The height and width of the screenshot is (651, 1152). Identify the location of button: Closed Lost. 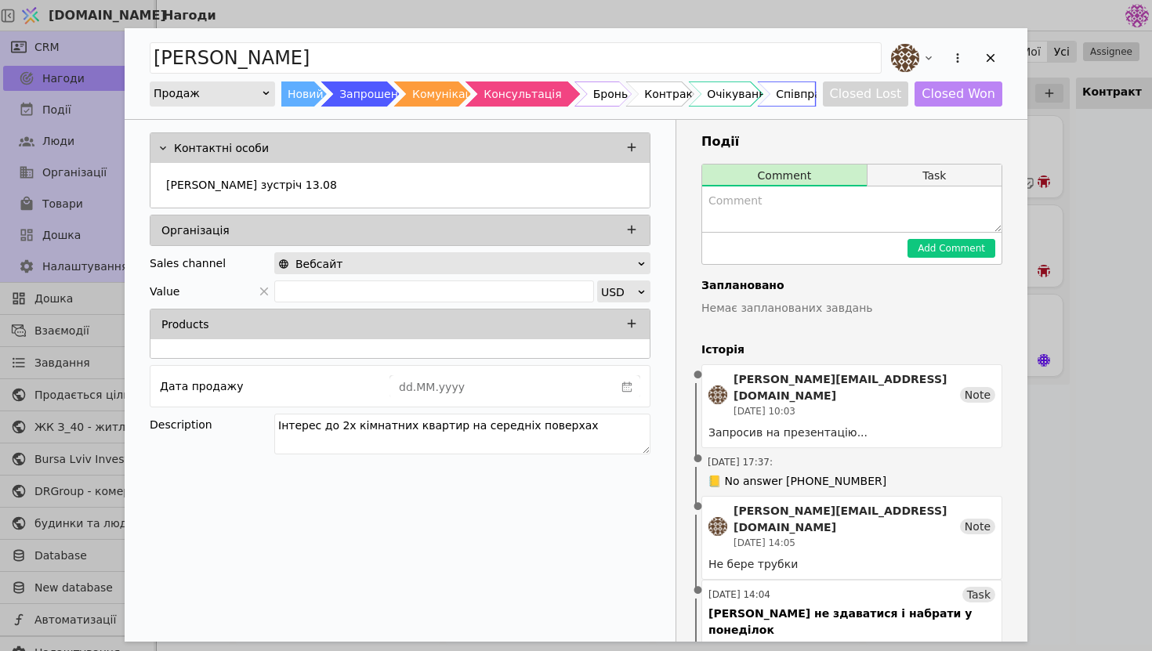
(866, 94).